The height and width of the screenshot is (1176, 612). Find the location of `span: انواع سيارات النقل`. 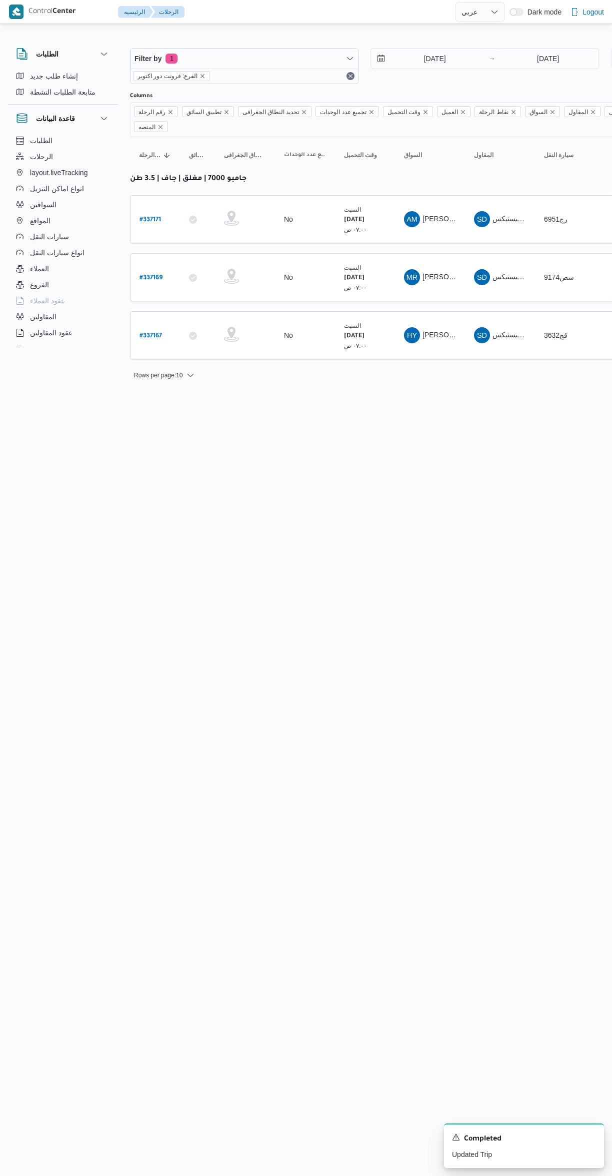

span: انواع سيارات النقل is located at coordinates (57, 253).